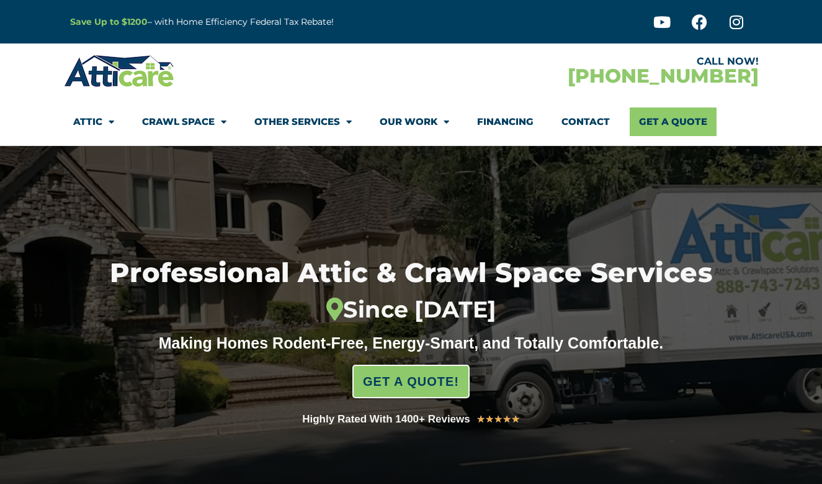  What do you see at coordinates (411, 291) in the screenshot?
I see `h1: Professional Attic & Crawl Space Services` at bounding box center [411, 291].